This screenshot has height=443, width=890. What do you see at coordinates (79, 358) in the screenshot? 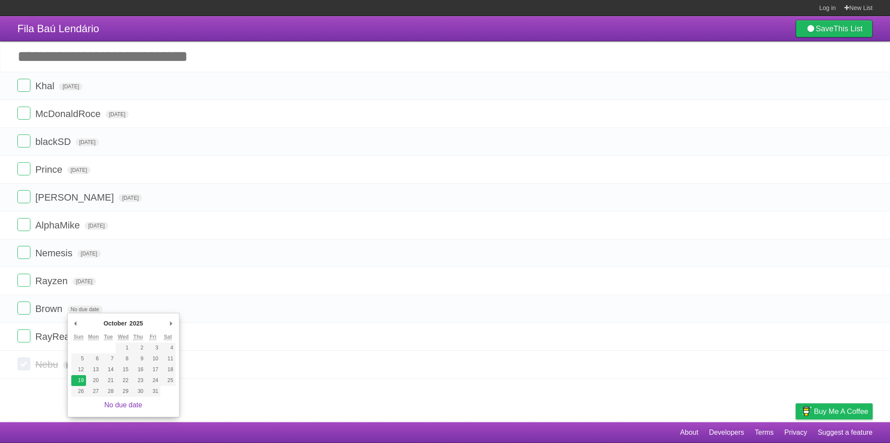
I see `button: 5` at bounding box center [79, 358].